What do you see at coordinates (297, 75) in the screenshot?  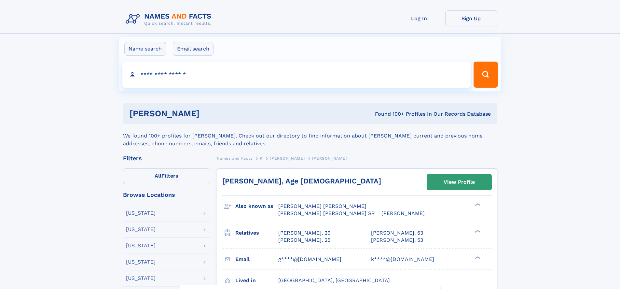 I see `input: search input` at bounding box center [297, 75].